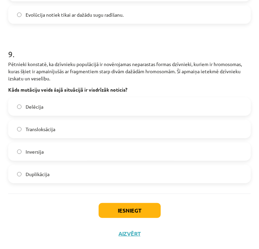 This screenshot has width=259, height=249. What do you see at coordinates (74, 15) in the screenshot?
I see `span: Evolūcija notiek tikai ar dažādu sugu radīšanu.` at bounding box center [74, 15].